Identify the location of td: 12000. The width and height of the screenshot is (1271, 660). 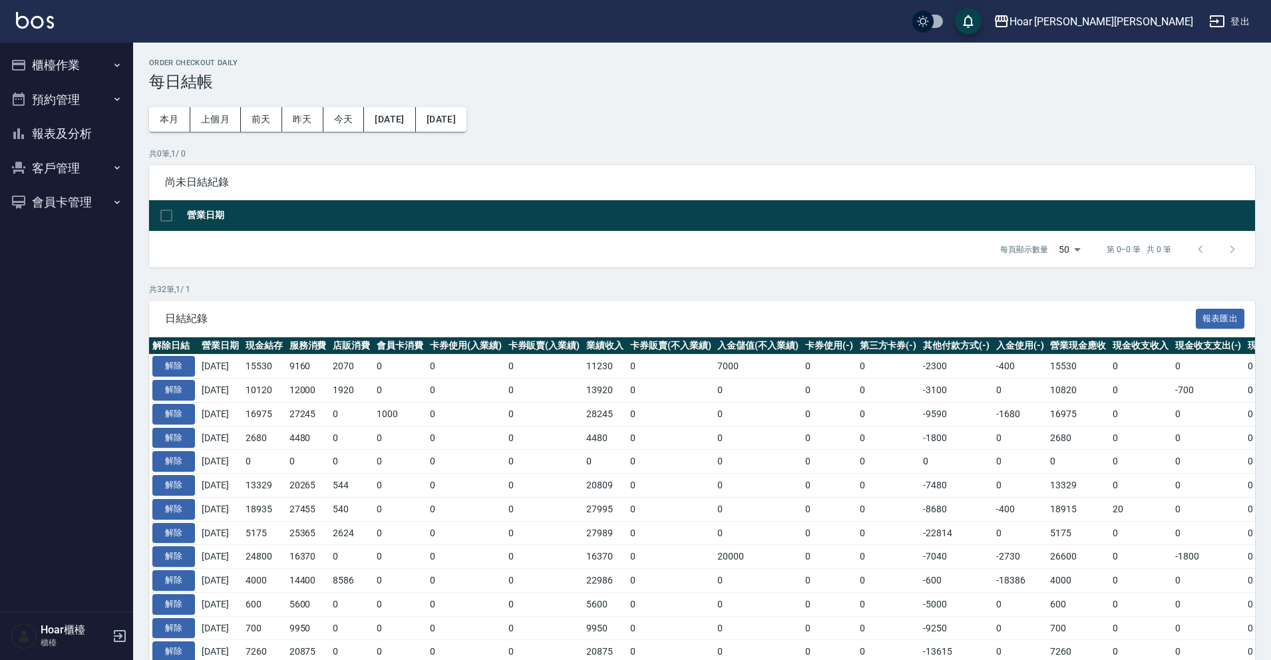
(308, 391).